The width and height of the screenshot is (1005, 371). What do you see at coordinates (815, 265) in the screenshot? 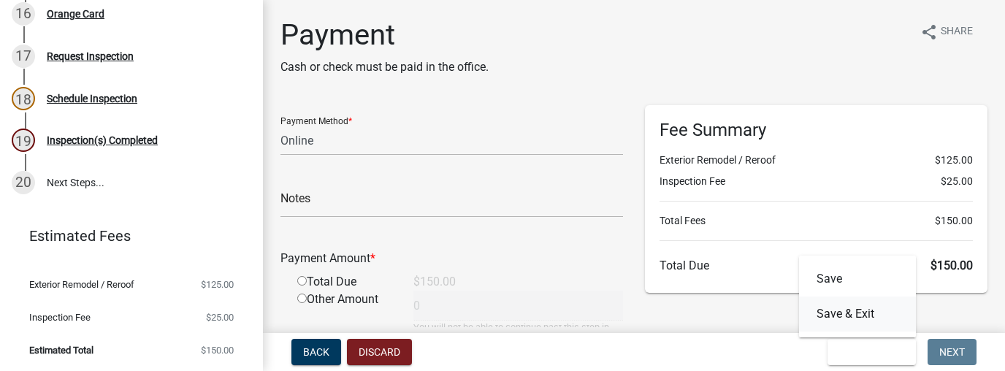
I see `h6: Total Due` at bounding box center [815, 265].